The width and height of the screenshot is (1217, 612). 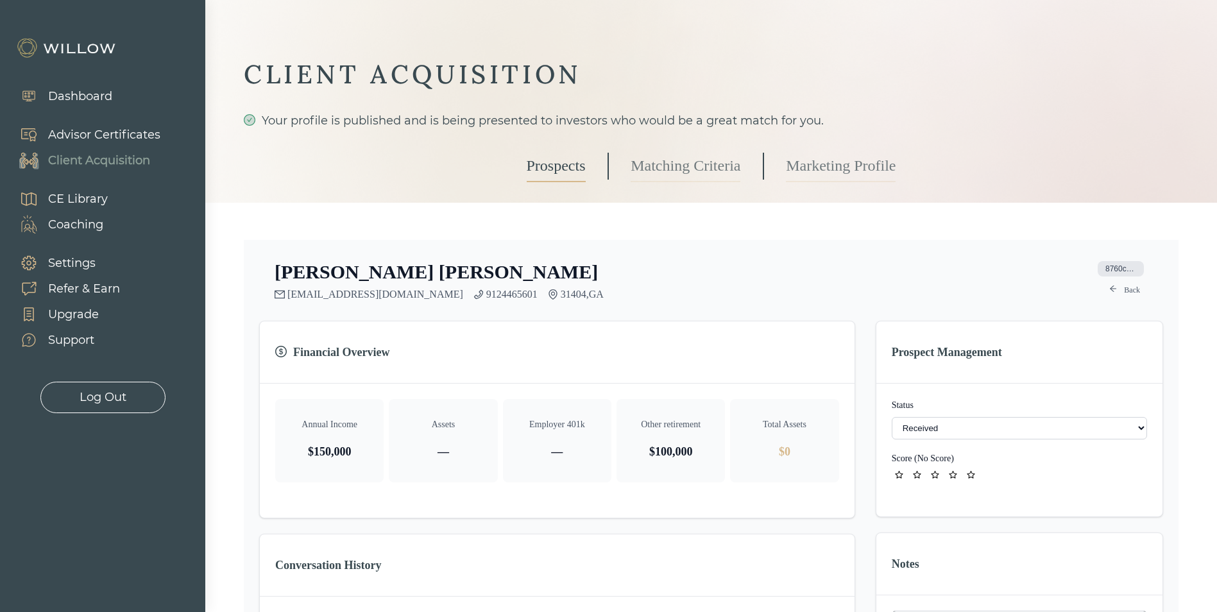 I want to click on div: Settings, so click(x=72, y=263).